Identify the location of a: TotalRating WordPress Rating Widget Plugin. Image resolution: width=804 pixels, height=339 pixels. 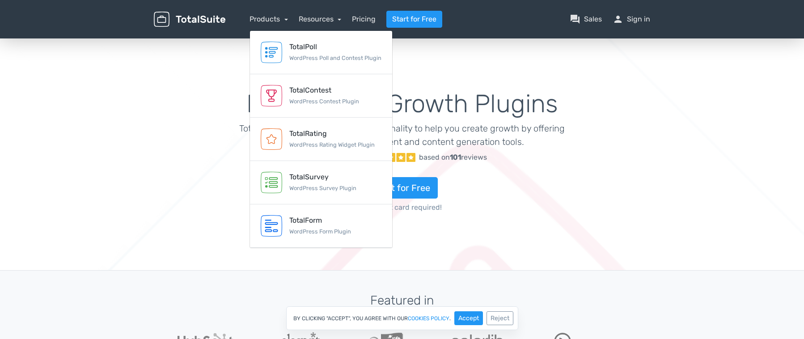
(321, 139).